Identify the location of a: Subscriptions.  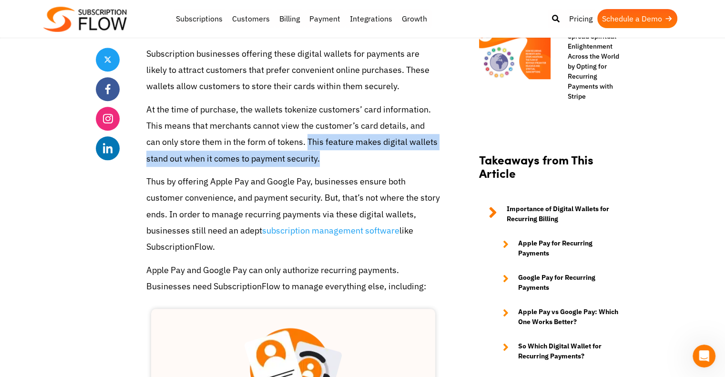
(199, 19).